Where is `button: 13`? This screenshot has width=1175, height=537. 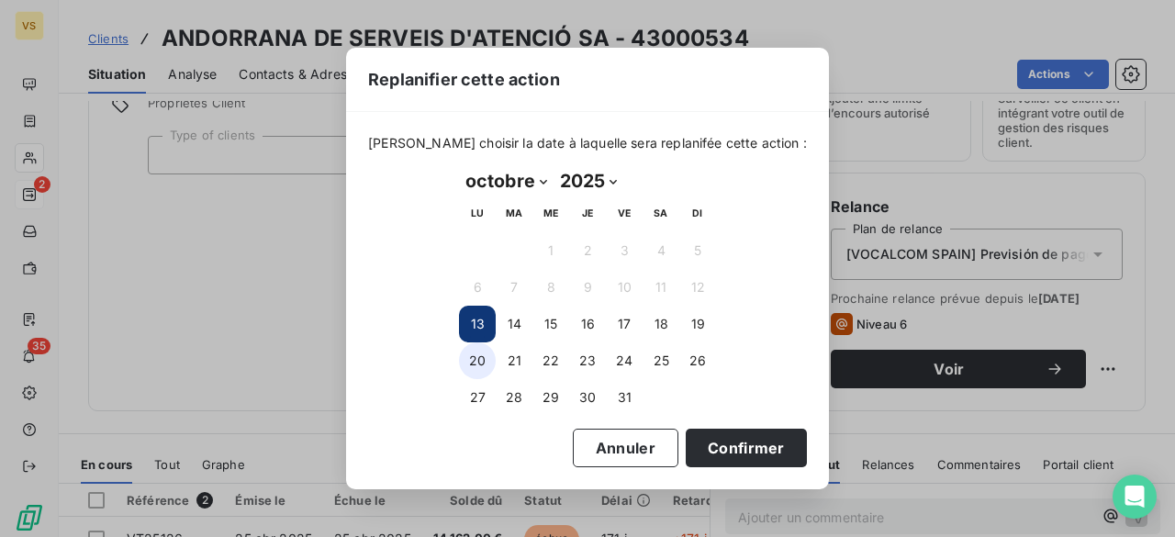
button: 13 is located at coordinates (477, 324).